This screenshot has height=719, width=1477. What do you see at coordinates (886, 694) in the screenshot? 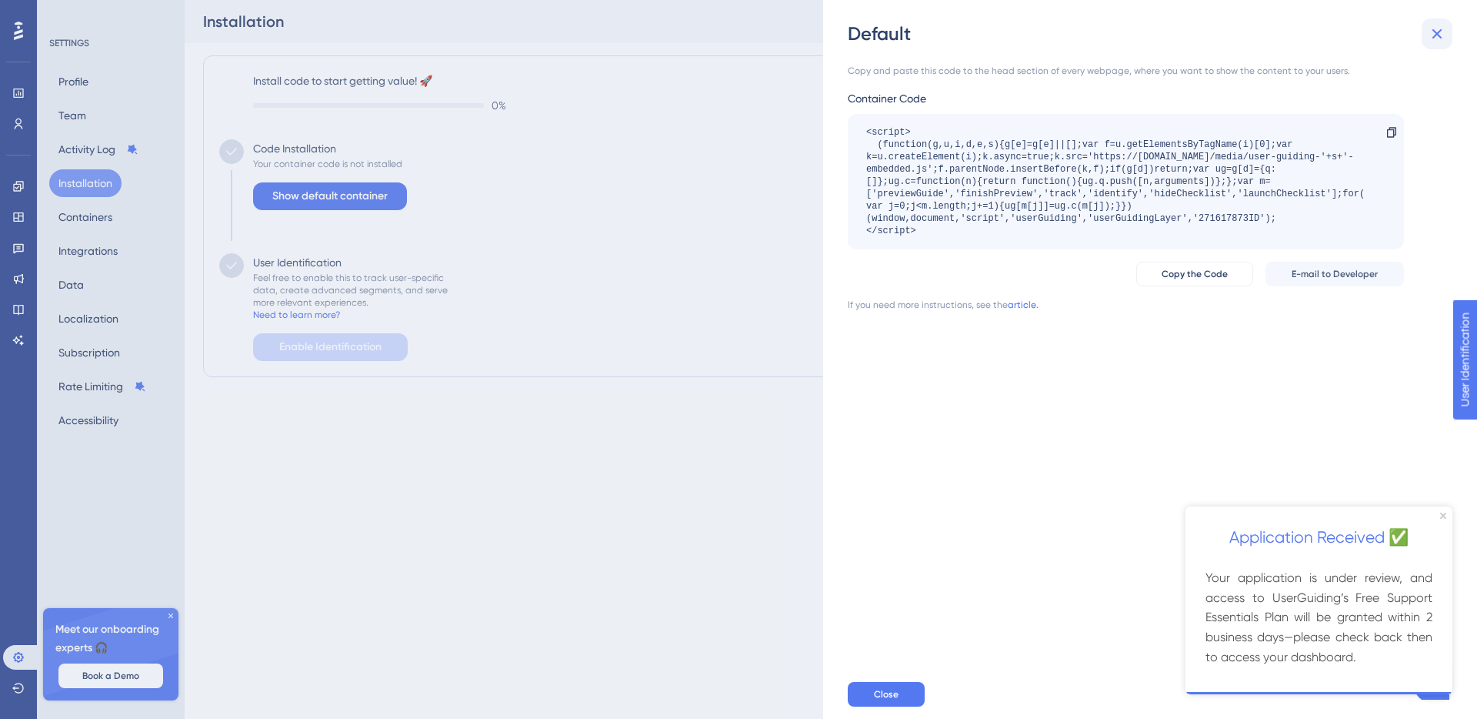
I see `span: Close` at bounding box center [886, 694].